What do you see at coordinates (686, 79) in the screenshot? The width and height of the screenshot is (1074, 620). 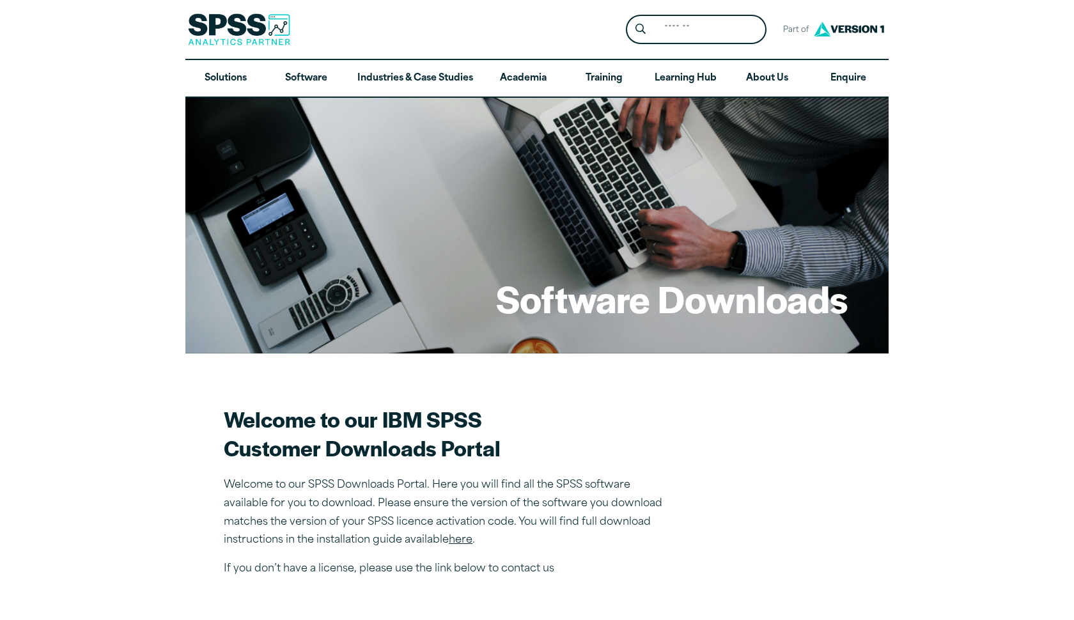 I see `a: Learning Hub` at bounding box center [686, 79].